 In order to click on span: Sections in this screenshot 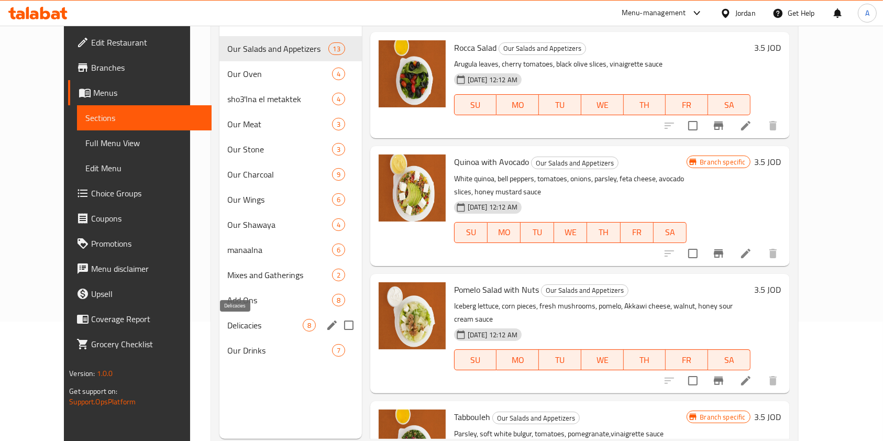, I will do `click(144, 118)`.